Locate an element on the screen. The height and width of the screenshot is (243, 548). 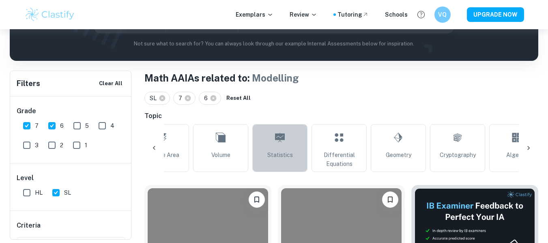
button: VQ is located at coordinates (442, 15).